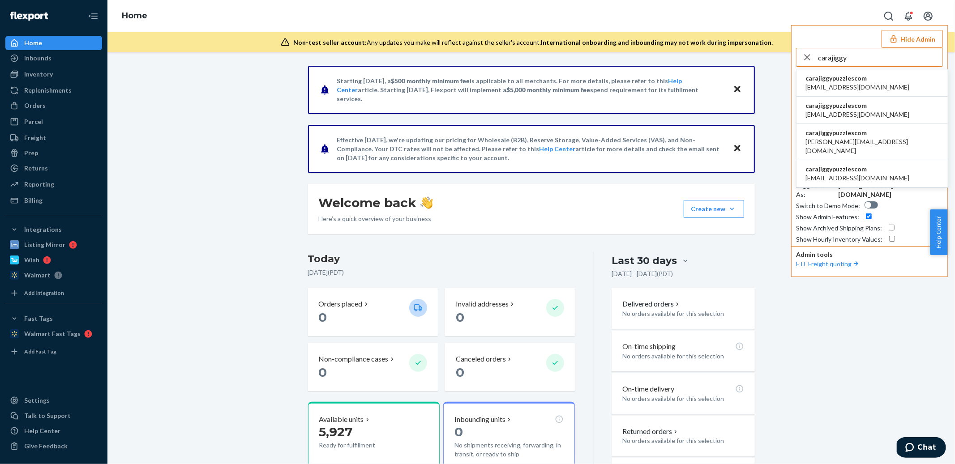 Image resolution: width=955 pixels, height=464 pixels. I want to click on a: Wish, so click(54, 260).